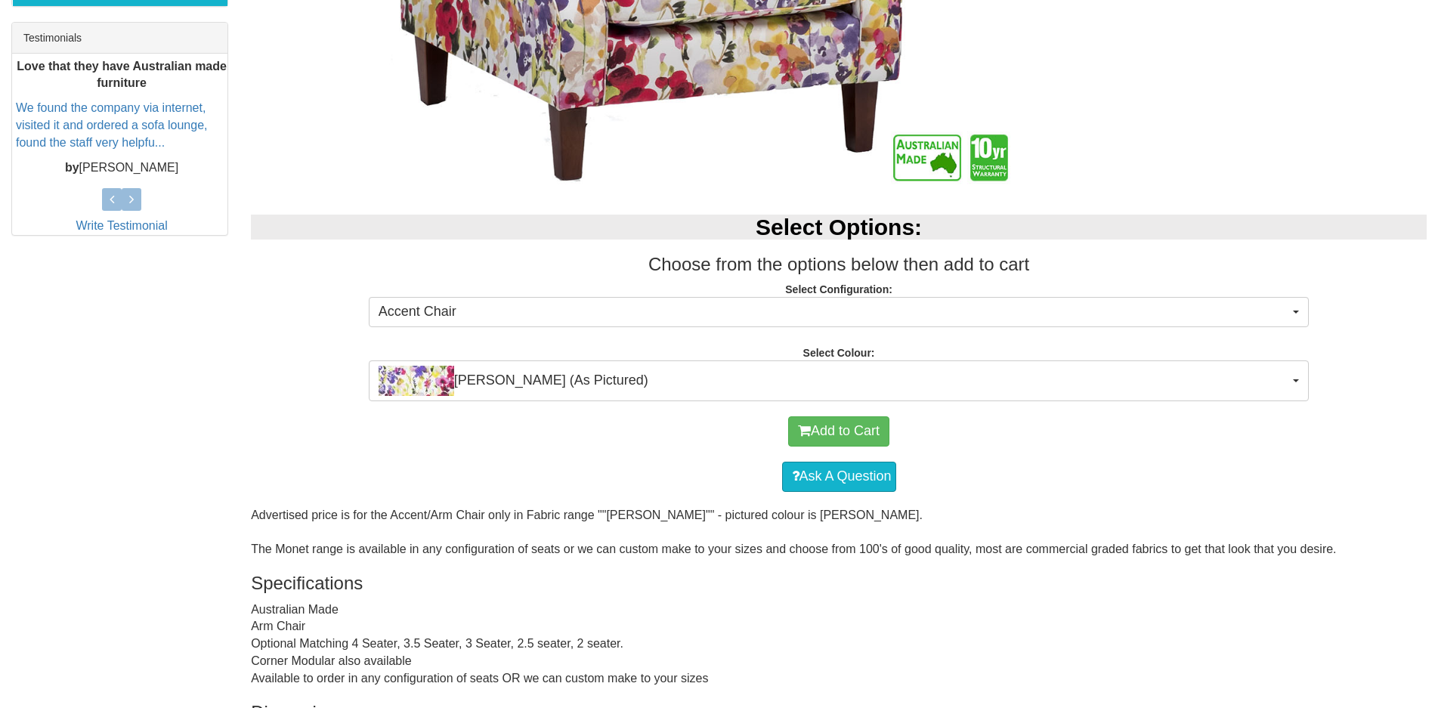  I want to click on div: Testimonials, so click(119, 38).